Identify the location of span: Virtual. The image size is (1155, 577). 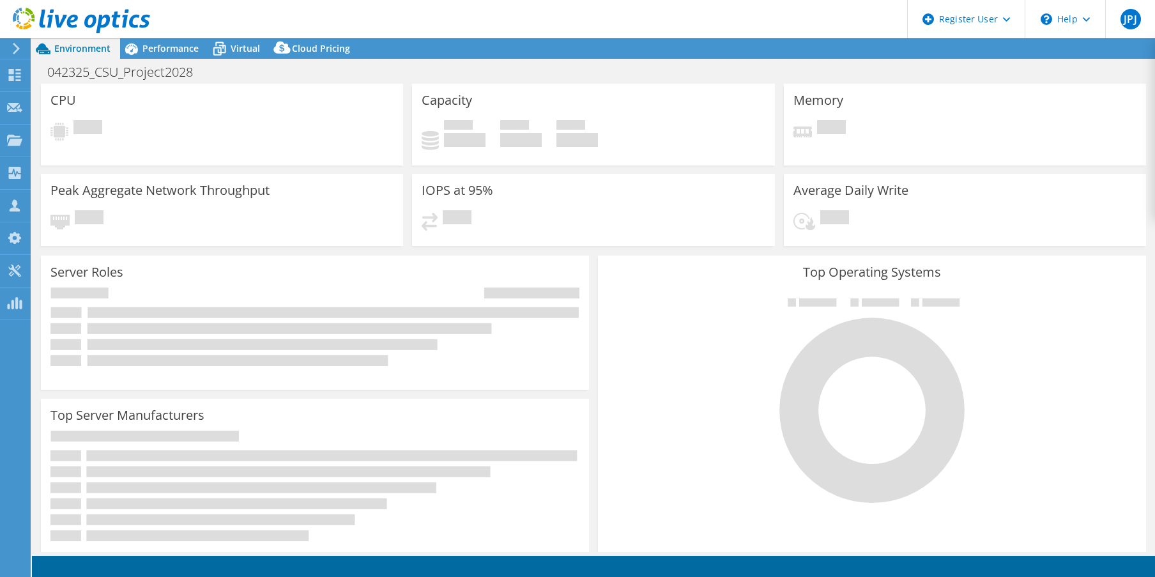
(245, 48).